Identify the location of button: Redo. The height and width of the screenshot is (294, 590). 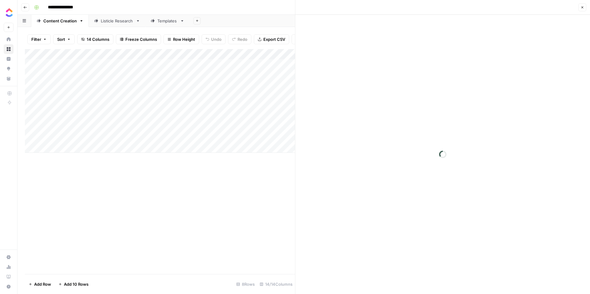
(240, 39).